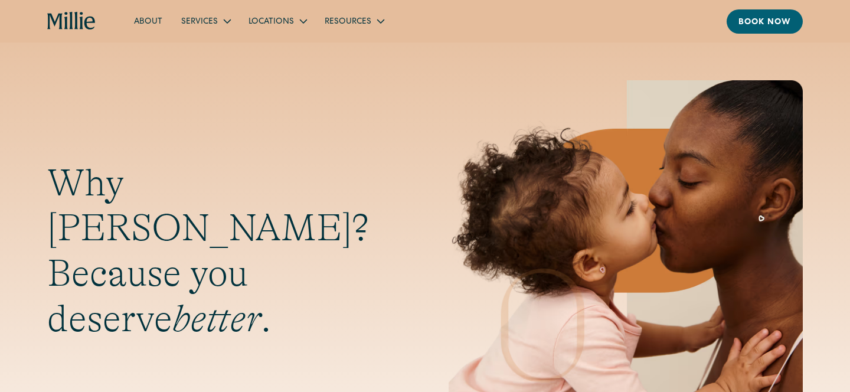  I want to click on div: Book now, so click(764, 22).